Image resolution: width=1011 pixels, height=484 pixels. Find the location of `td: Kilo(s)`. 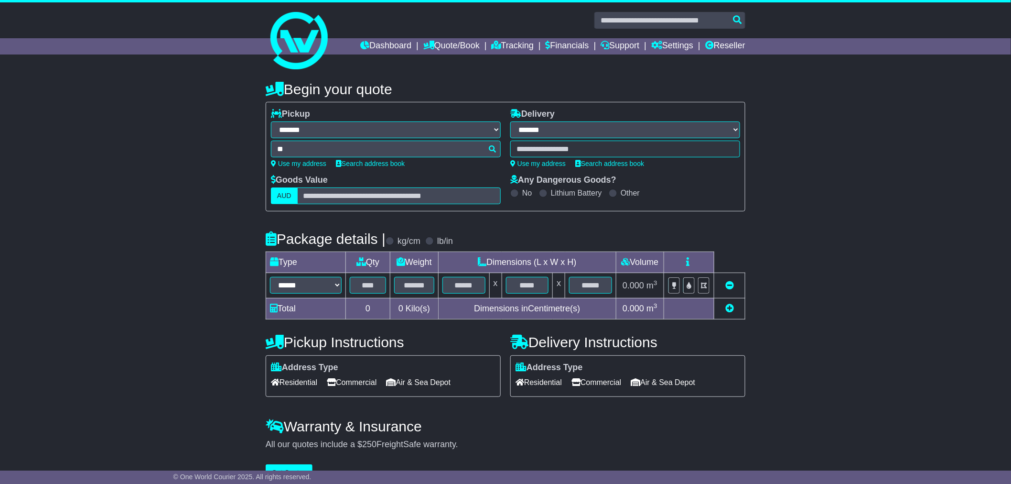

td: Kilo(s) is located at coordinates (414, 308).